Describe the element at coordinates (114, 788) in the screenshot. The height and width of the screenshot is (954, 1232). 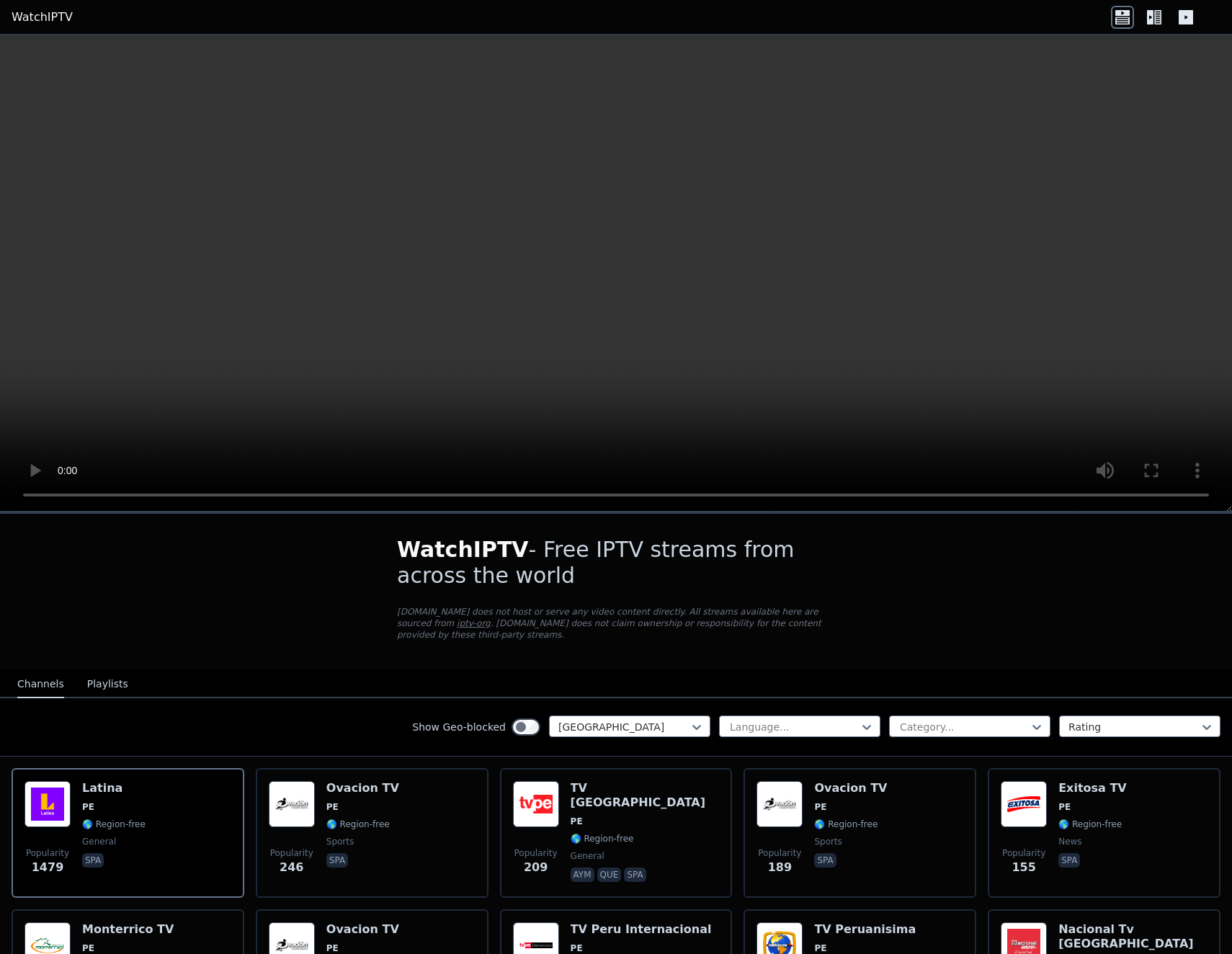
I see `h6: Latina` at that location.